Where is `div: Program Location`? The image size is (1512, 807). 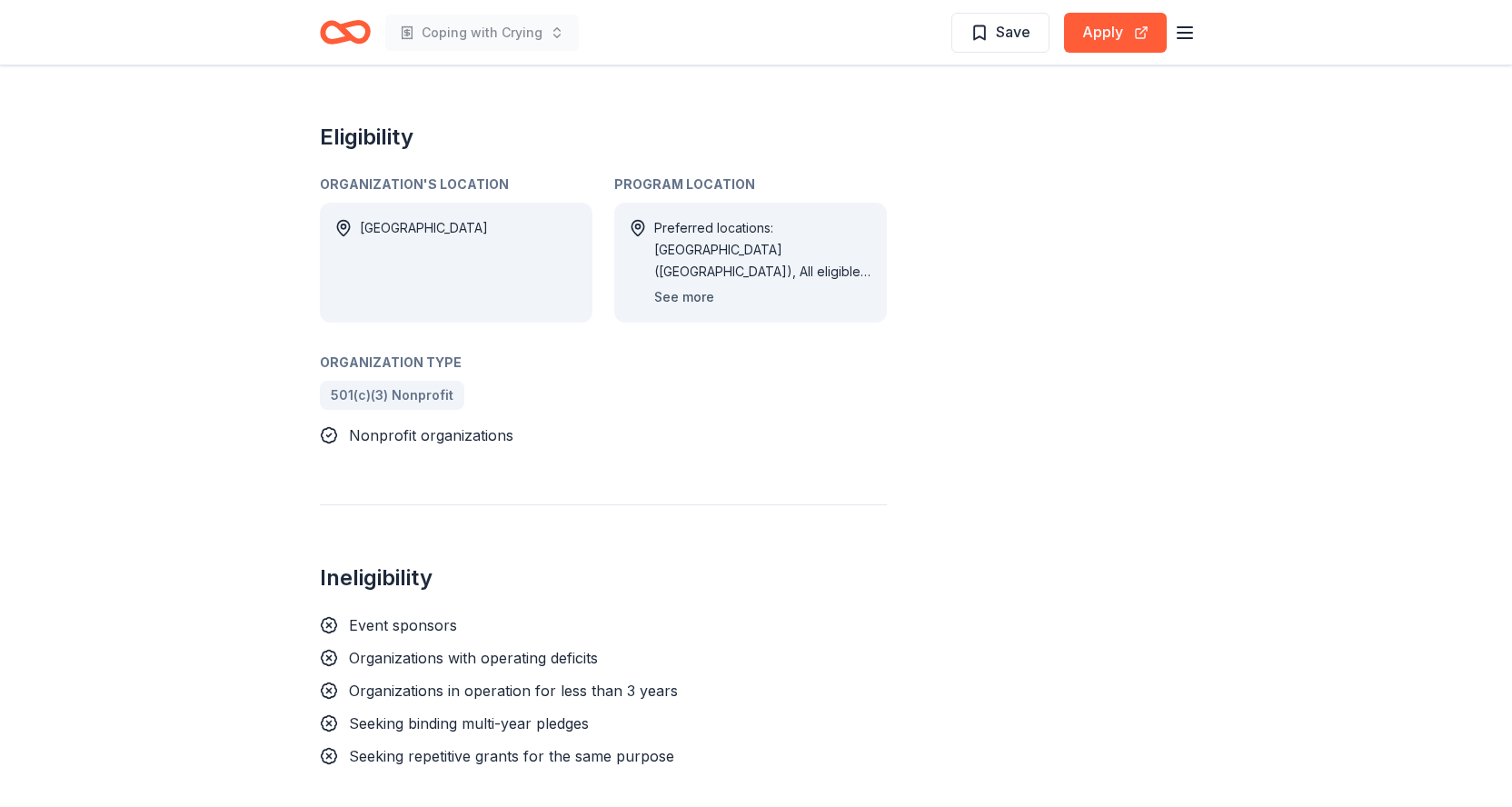
div: Program Location is located at coordinates (750, 184).